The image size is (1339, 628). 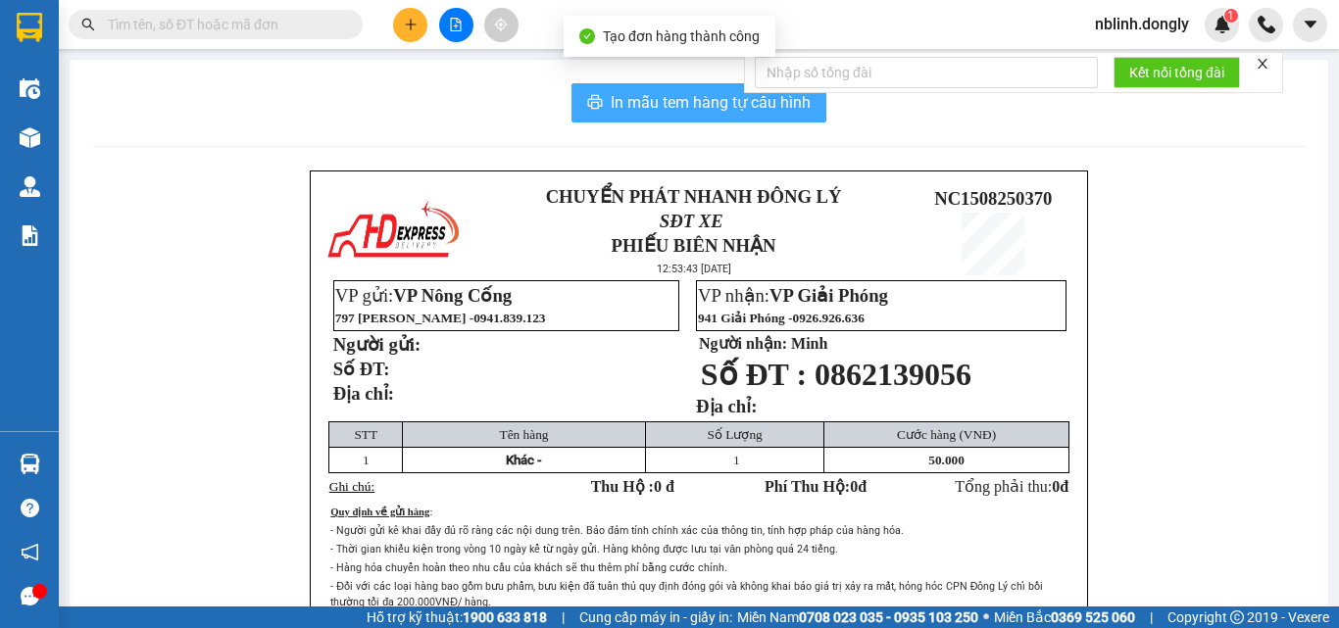 What do you see at coordinates (699, 103) in the screenshot?
I see `button: printerIn mẫu tem hàng tự cấu hình` at bounding box center [699, 103].